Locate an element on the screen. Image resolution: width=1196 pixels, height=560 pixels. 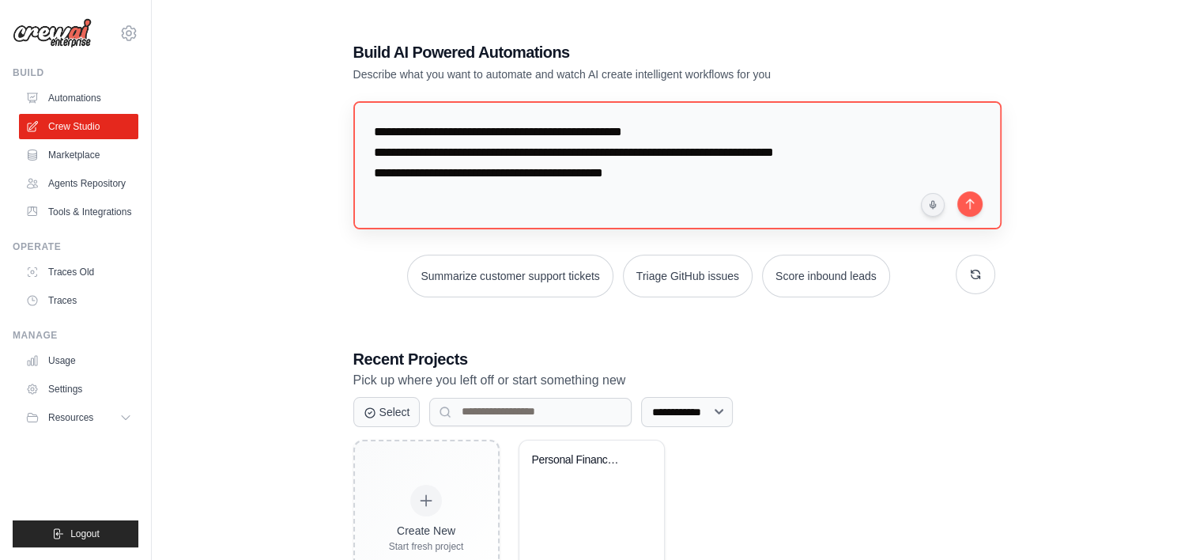
a: Crew Studio is located at coordinates (78, 126).